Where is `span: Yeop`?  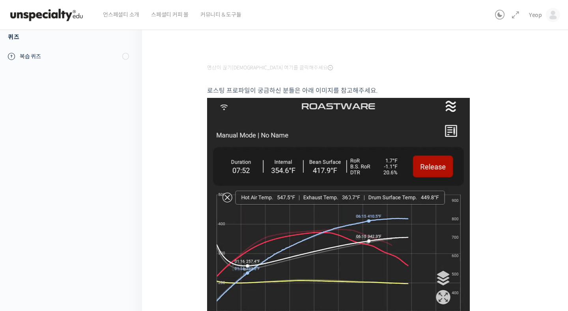 span: Yeop is located at coordinates (535, 15).